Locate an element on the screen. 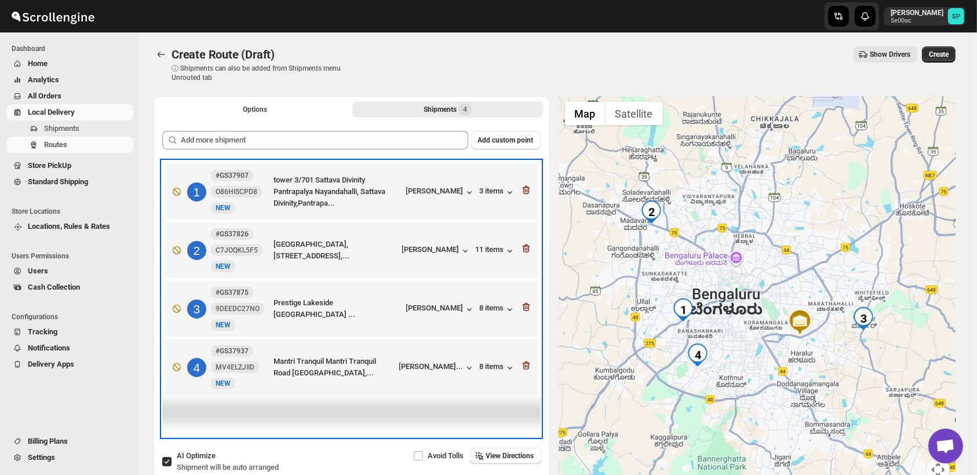 This screenshot has height=475, width=977. span: 4 is located at coordinates (465, 110).